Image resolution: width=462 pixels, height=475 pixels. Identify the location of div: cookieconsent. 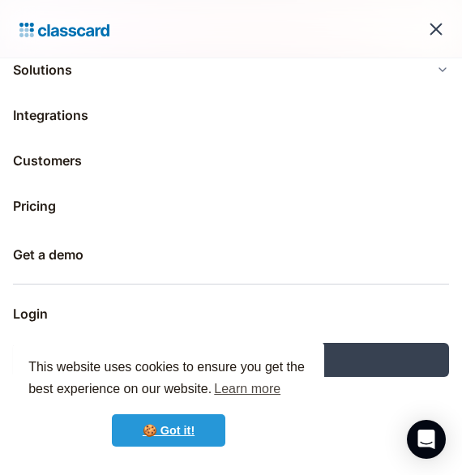
(169, 402).